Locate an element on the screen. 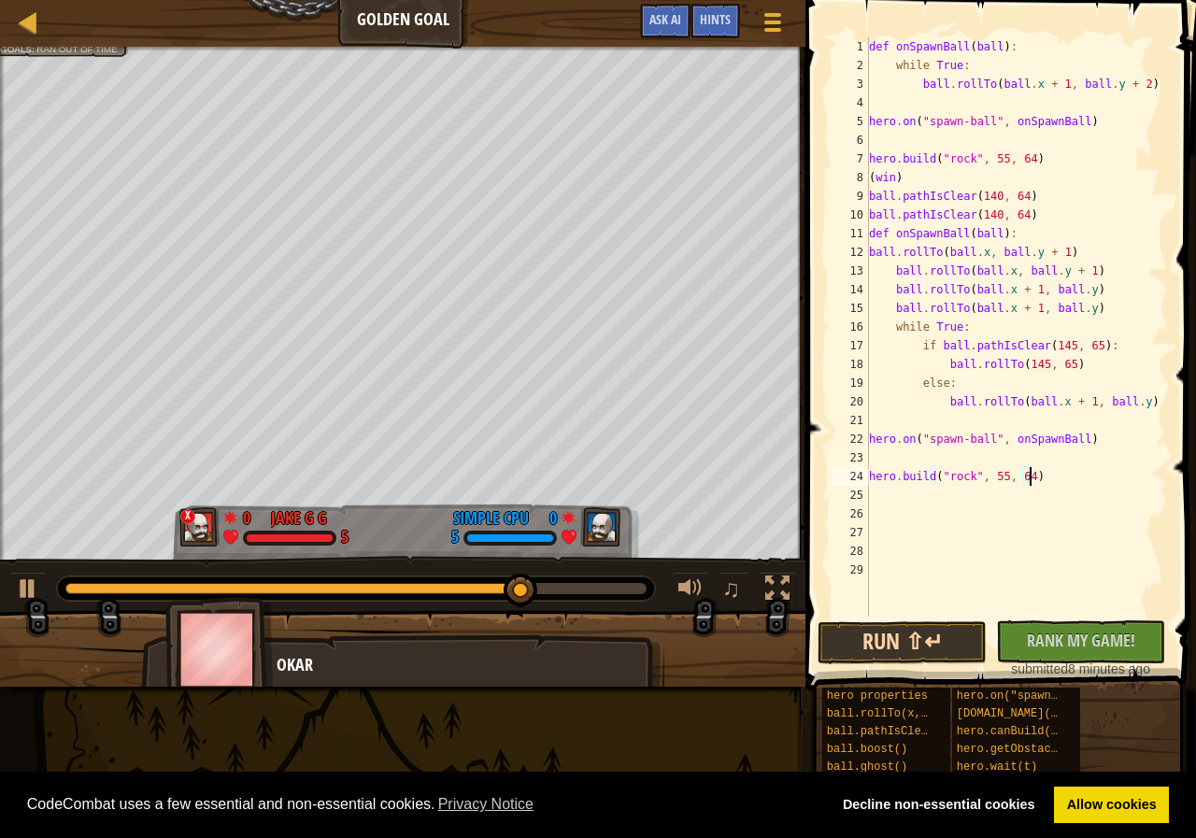  span: hero.wait(t) is located at coordinates (997, 767).